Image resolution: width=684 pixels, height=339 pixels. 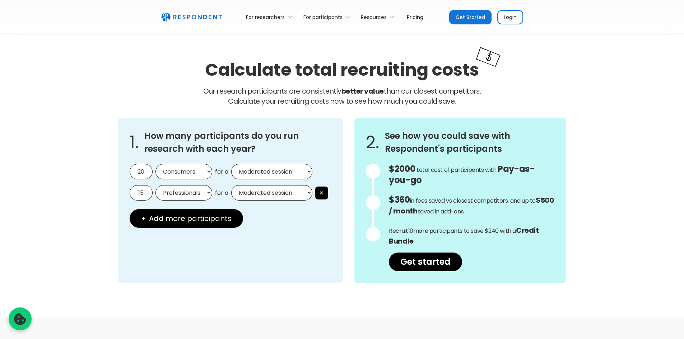 What do you see at coordinates (472, 236) in the screenshot?
I see `p: Recruit more participants to save $240 with a` at bounding box center [472, 236].